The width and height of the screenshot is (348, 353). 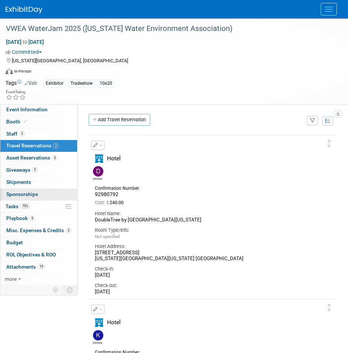 What do you see at coordinates (172, 73) in the screenshot?
I see `div: Event Format` at bounding box center [172, 73].